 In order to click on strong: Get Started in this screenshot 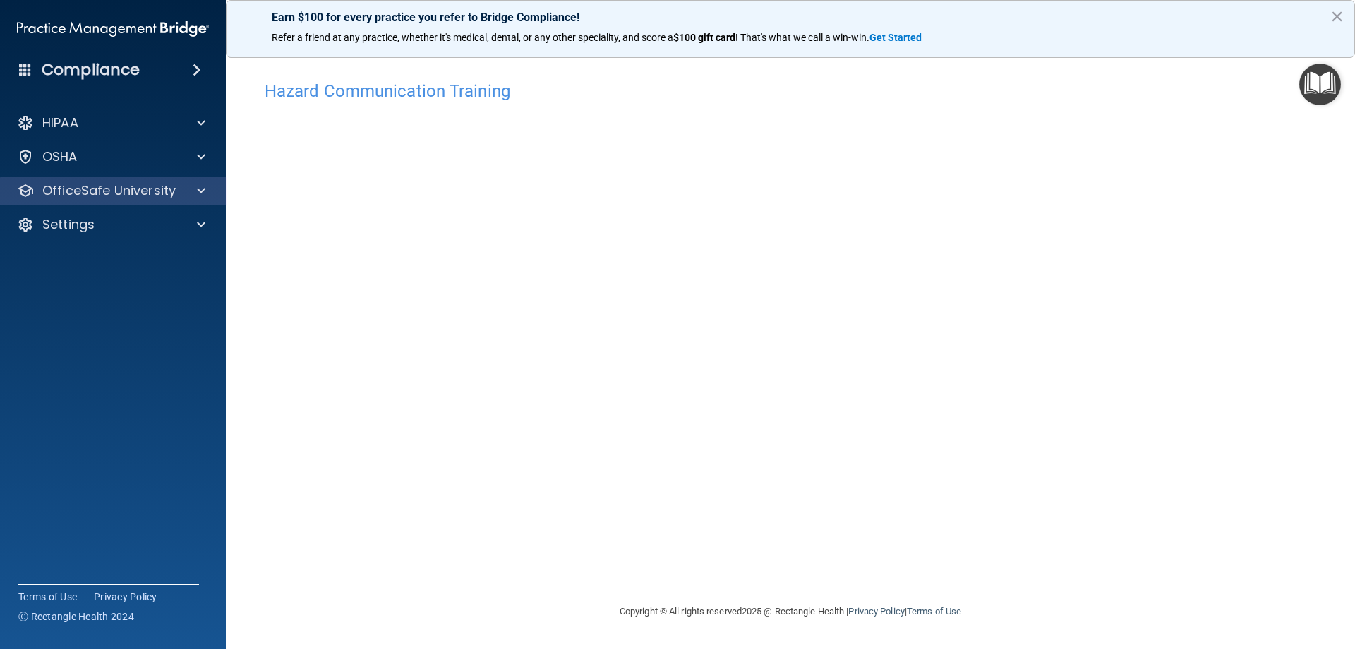, I will do `click(896, 37)`.